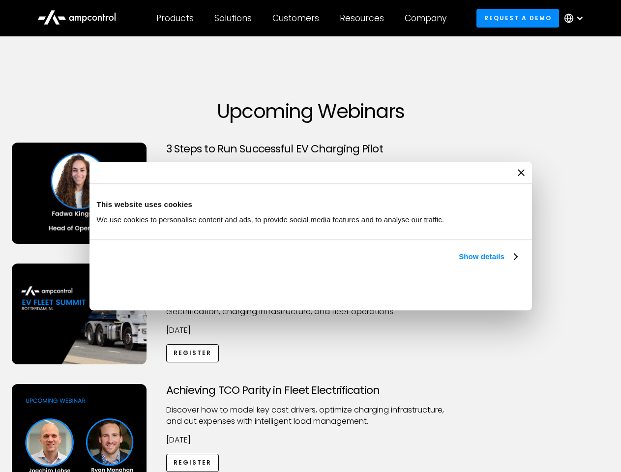 This screenshot has height=472, width=621. Describe the element at coordinates (450, 288) in the screenshot. I see `button: Okay` at that location.